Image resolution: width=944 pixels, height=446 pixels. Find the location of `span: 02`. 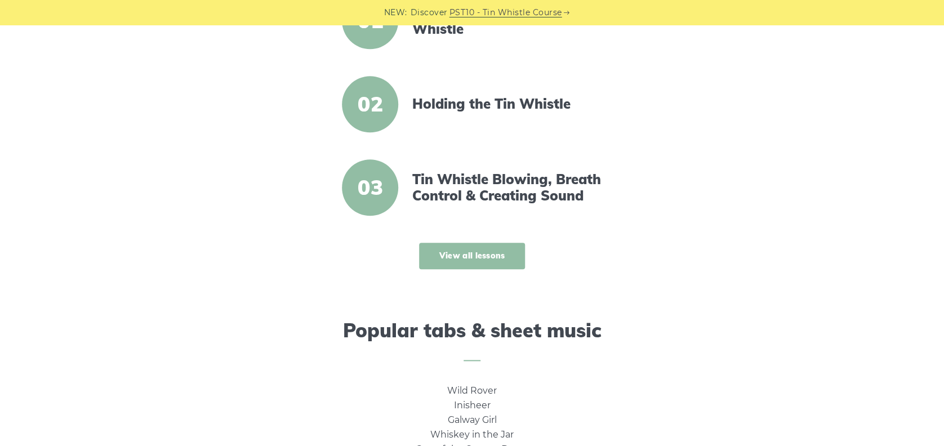

span: 02 is located at coordinates (370, 104).